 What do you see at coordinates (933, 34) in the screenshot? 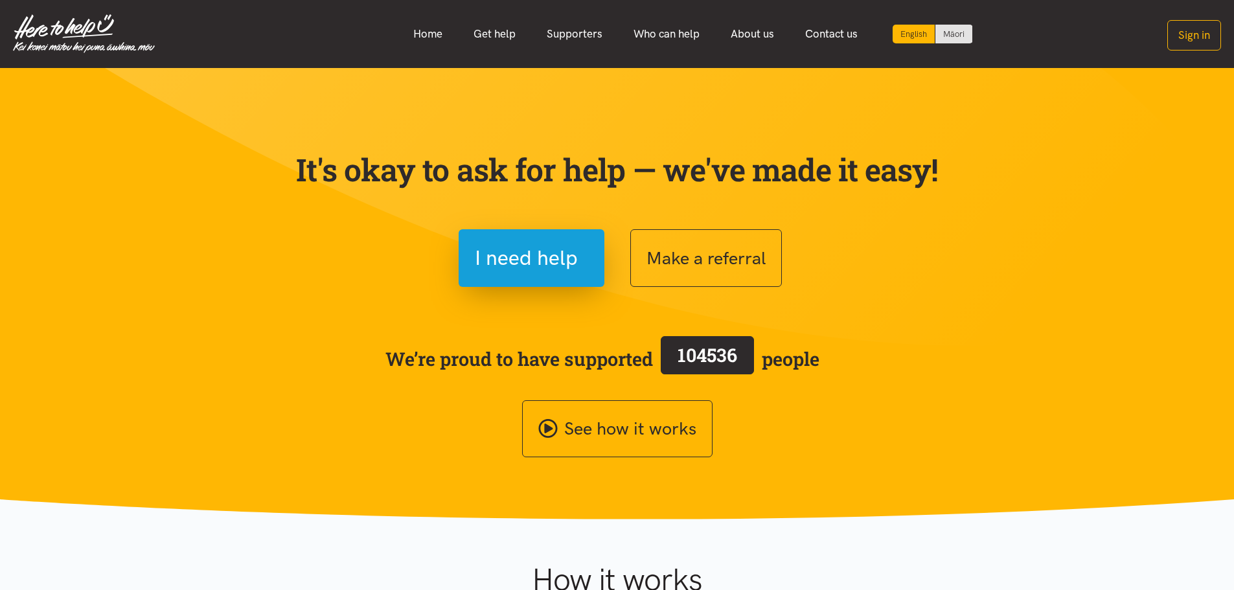
I see `div: Language toggle` at bounding box center [933, 34].